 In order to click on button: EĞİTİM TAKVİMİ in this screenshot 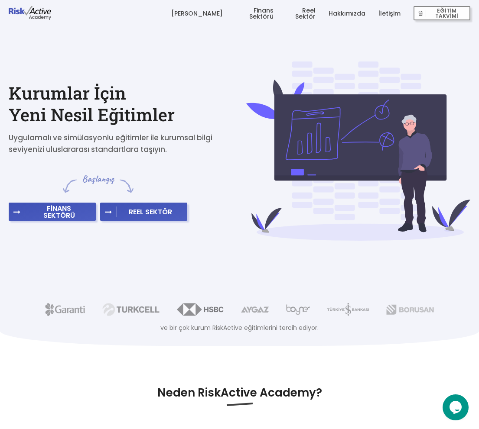, I will do `click(442, 13)`.